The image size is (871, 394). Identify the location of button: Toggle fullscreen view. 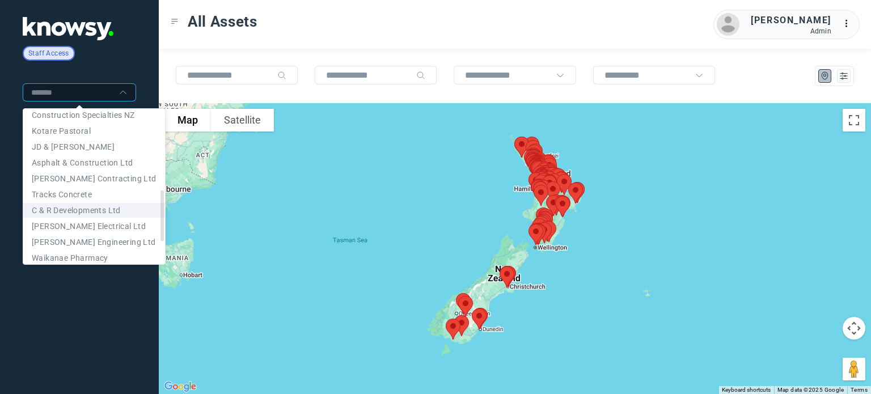
(854, 120).